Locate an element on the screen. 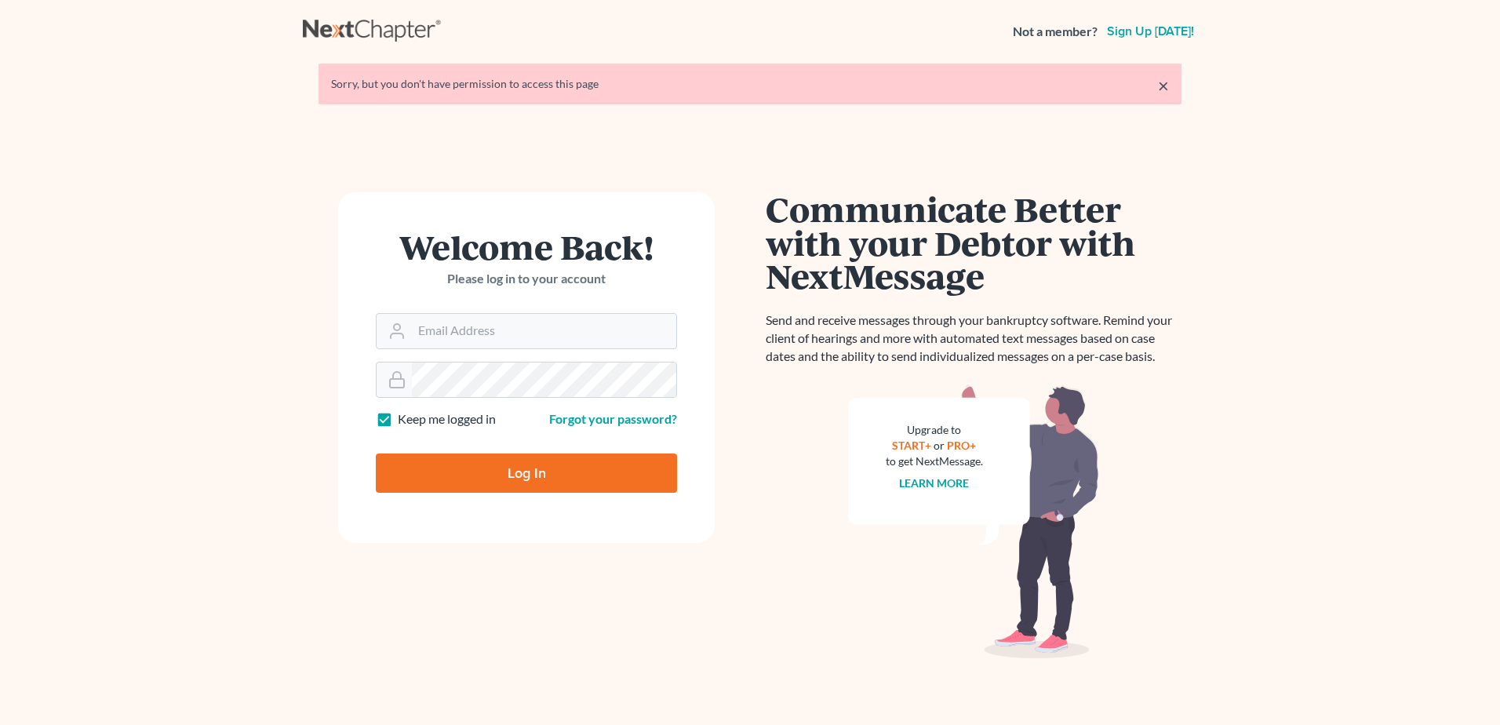 Image resolution: width=1500 pixels, height=725 pixels. div: to get NextMessage. is located at coordinates (934, 461).